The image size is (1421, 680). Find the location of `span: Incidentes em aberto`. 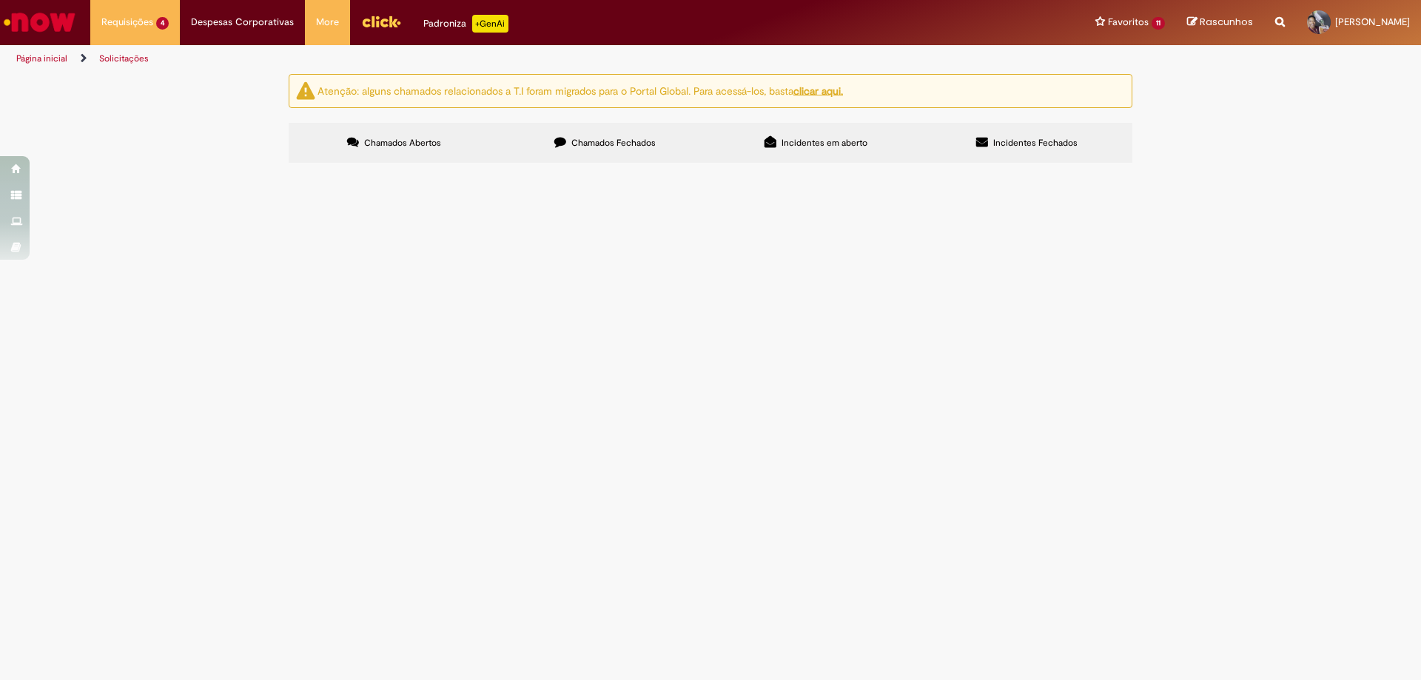

span: Incidentes em aberto is located at coordinates (825, 143).